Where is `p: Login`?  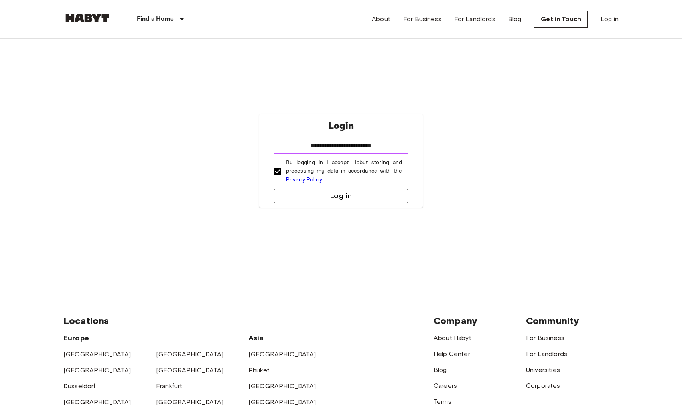
p: Login is located at coordinates (341, 126).